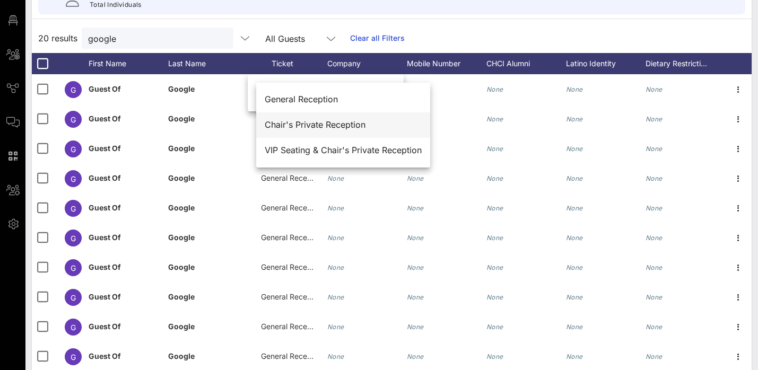  What do you see at coordinates (605, 64) in the screenshot?
I see `div: Latino Identity` at bounding box center [605, 64].